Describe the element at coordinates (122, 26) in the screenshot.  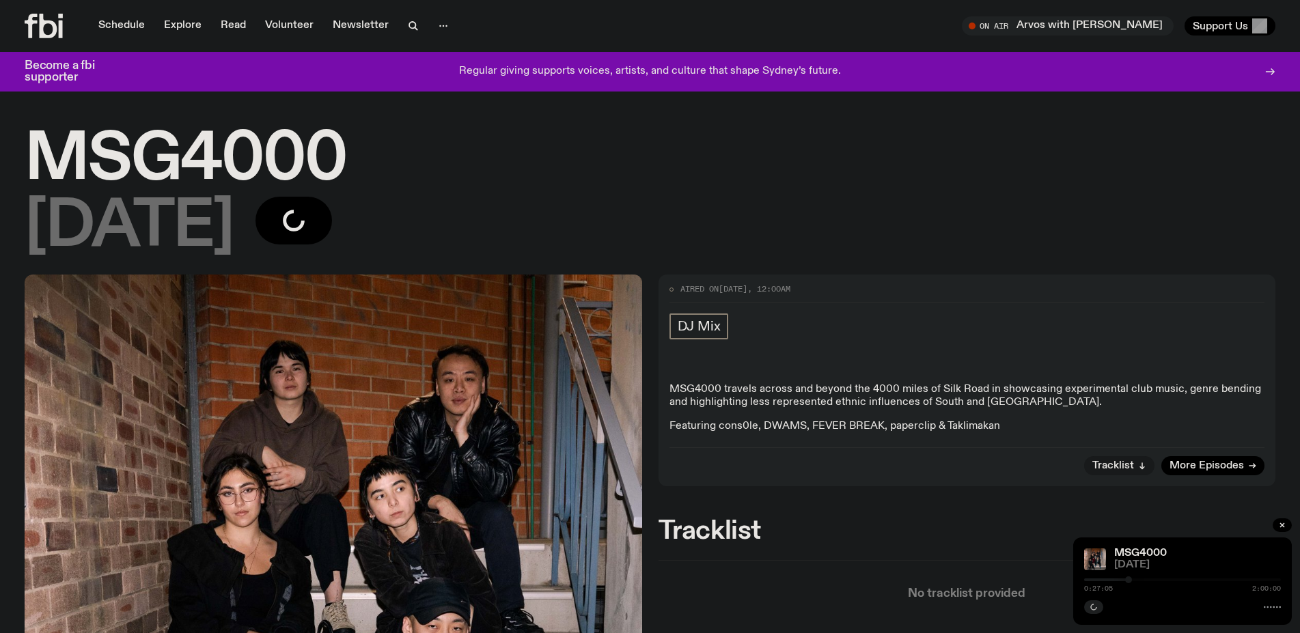
I see `a: Schedule` at that location.